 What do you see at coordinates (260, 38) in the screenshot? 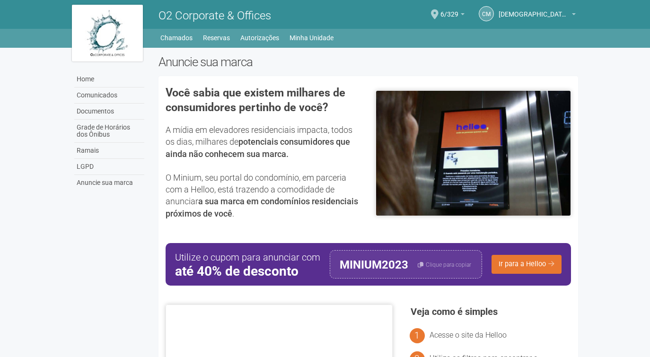
I see `a: Autorizações` at bounding box center [260, 38].